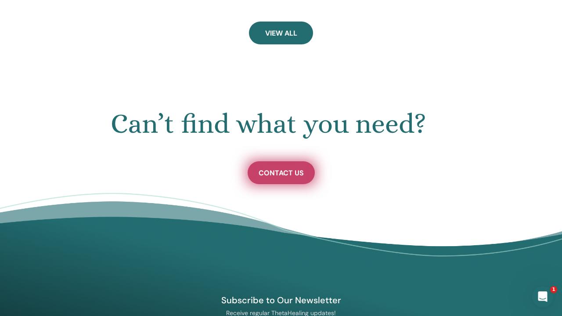 Image resolution: width=562 pixels, height=316 pixels. What do you see at coordinates (281, 300) in the screenshot?
I see `h4: Subscribe to Our Newsletter` at bounding box center [281, 300].